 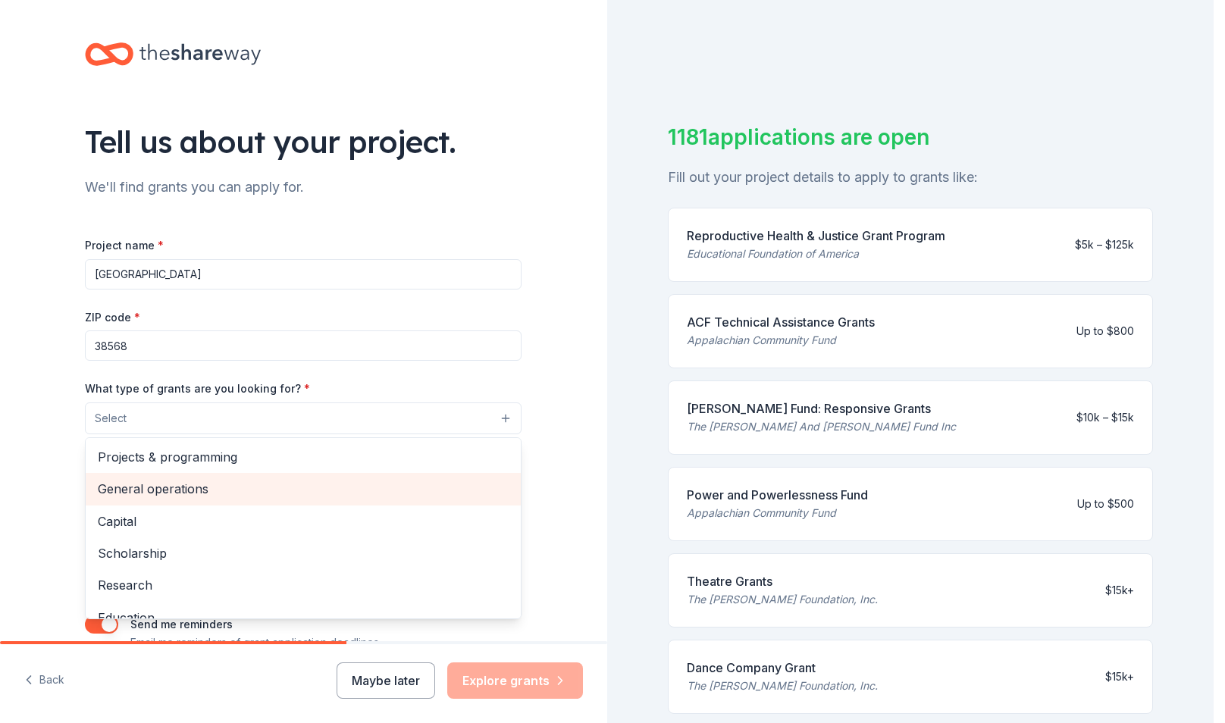 I want to click on button: Select, so click(x=303, y=418).